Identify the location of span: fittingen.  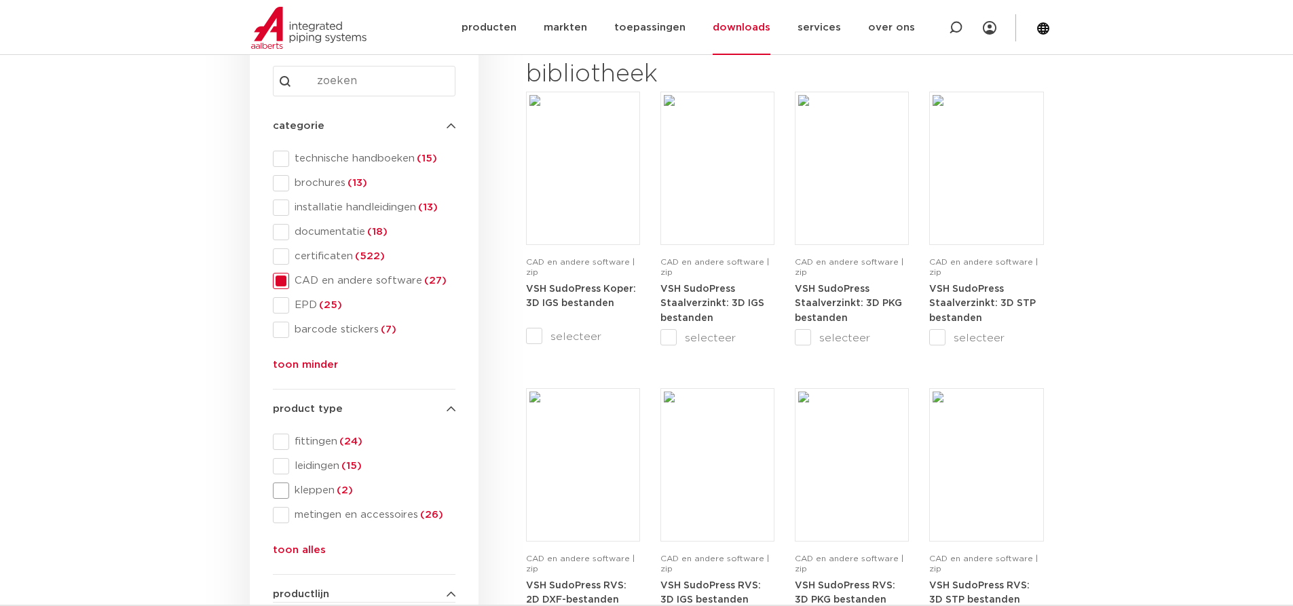
(372, 442).